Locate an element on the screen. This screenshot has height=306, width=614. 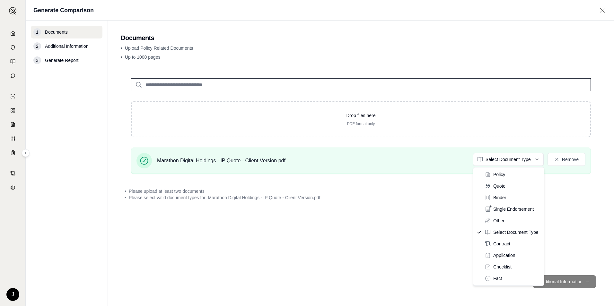
span: Select Document Type is located at coordinates (516, 233).